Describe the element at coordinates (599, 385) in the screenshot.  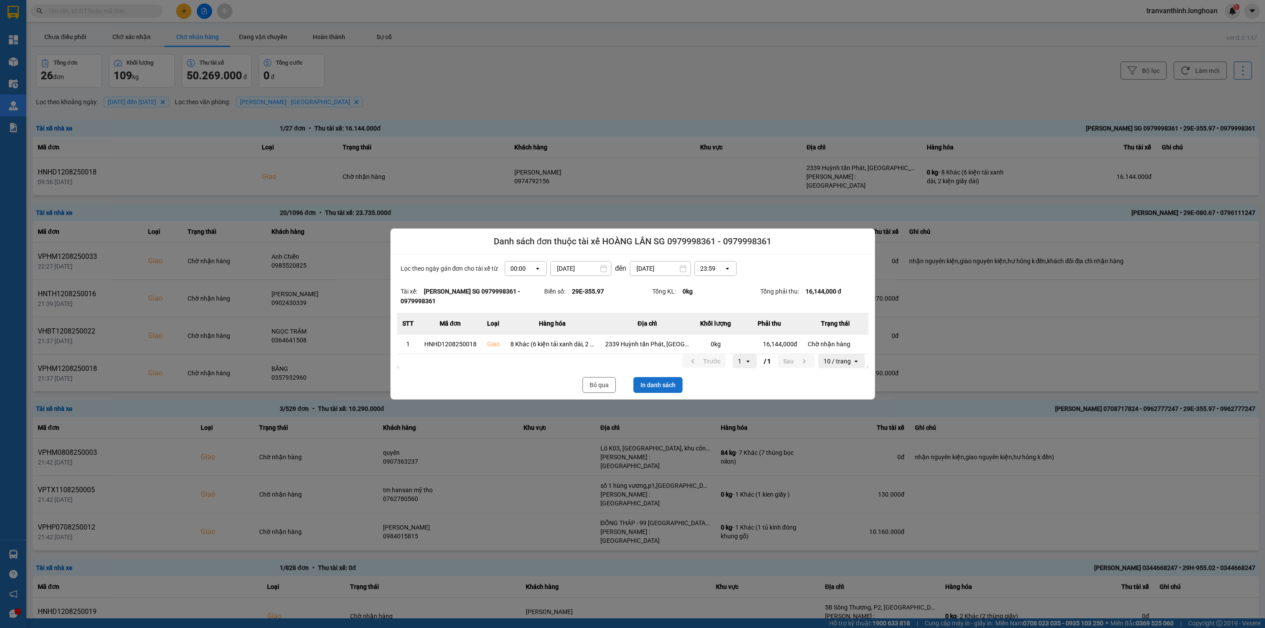
I see `button: Bỏ qua` at that location.